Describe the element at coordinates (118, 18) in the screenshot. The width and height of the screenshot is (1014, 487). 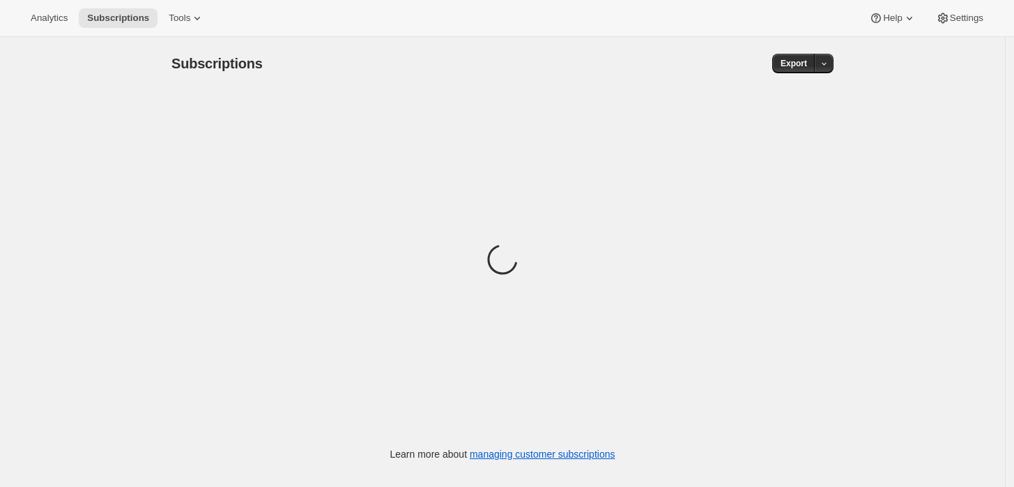
I see `button: Subscriptions` at that location.